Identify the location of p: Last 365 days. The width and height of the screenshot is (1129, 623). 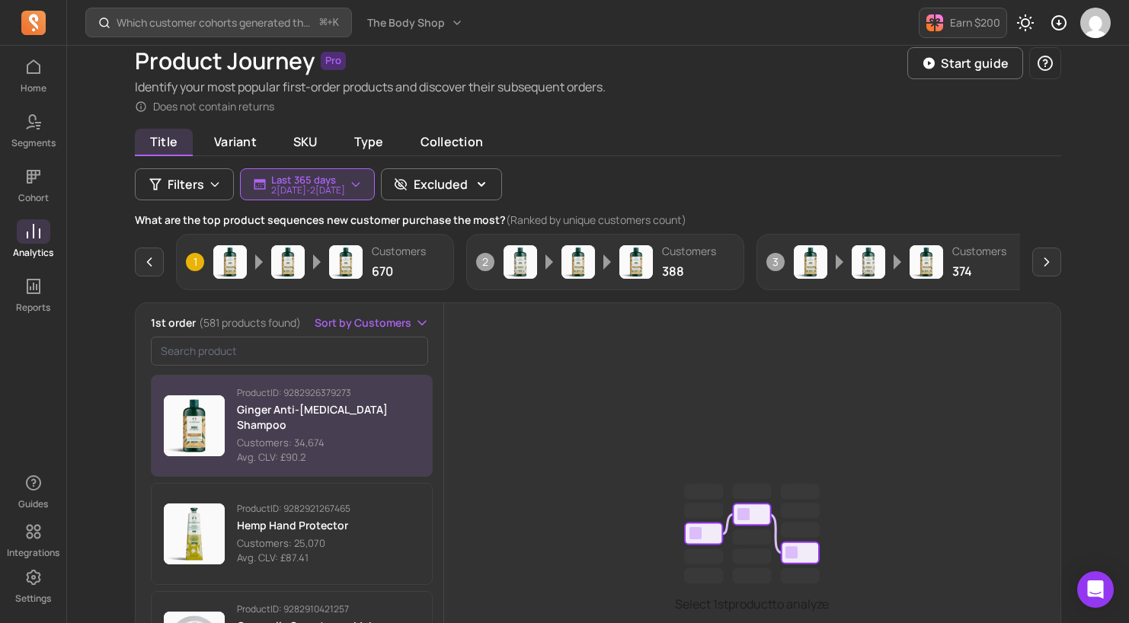
(308, 180).